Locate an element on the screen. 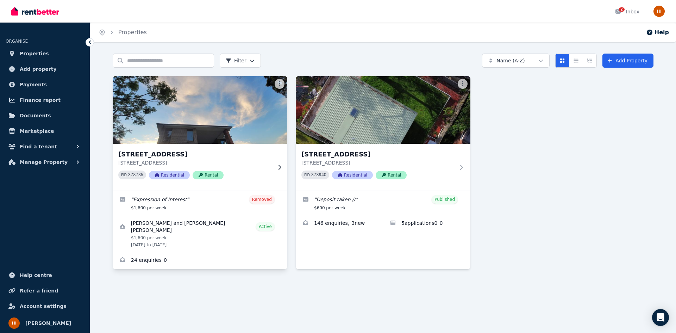 This screenshot has height=333, width=676. a: Finance report is located at coordinates (45, 100).